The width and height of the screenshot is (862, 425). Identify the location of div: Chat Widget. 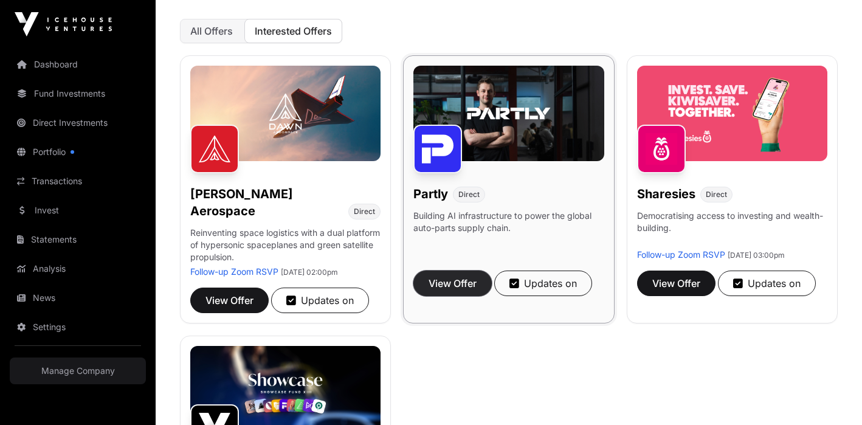
(832, 396).